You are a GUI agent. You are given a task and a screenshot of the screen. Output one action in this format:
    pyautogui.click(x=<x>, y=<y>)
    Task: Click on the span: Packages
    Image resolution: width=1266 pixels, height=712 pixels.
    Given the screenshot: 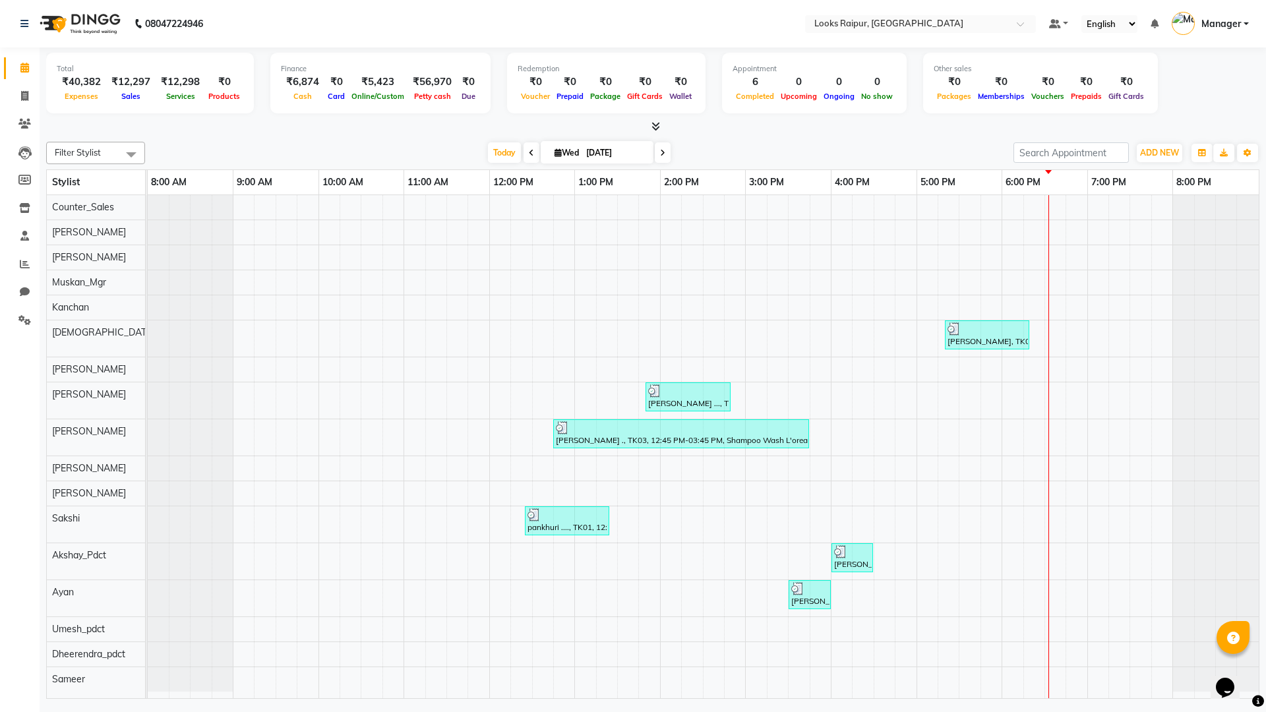 What is the action you would take?
    pyautogui.click(x=954, y=96)
    